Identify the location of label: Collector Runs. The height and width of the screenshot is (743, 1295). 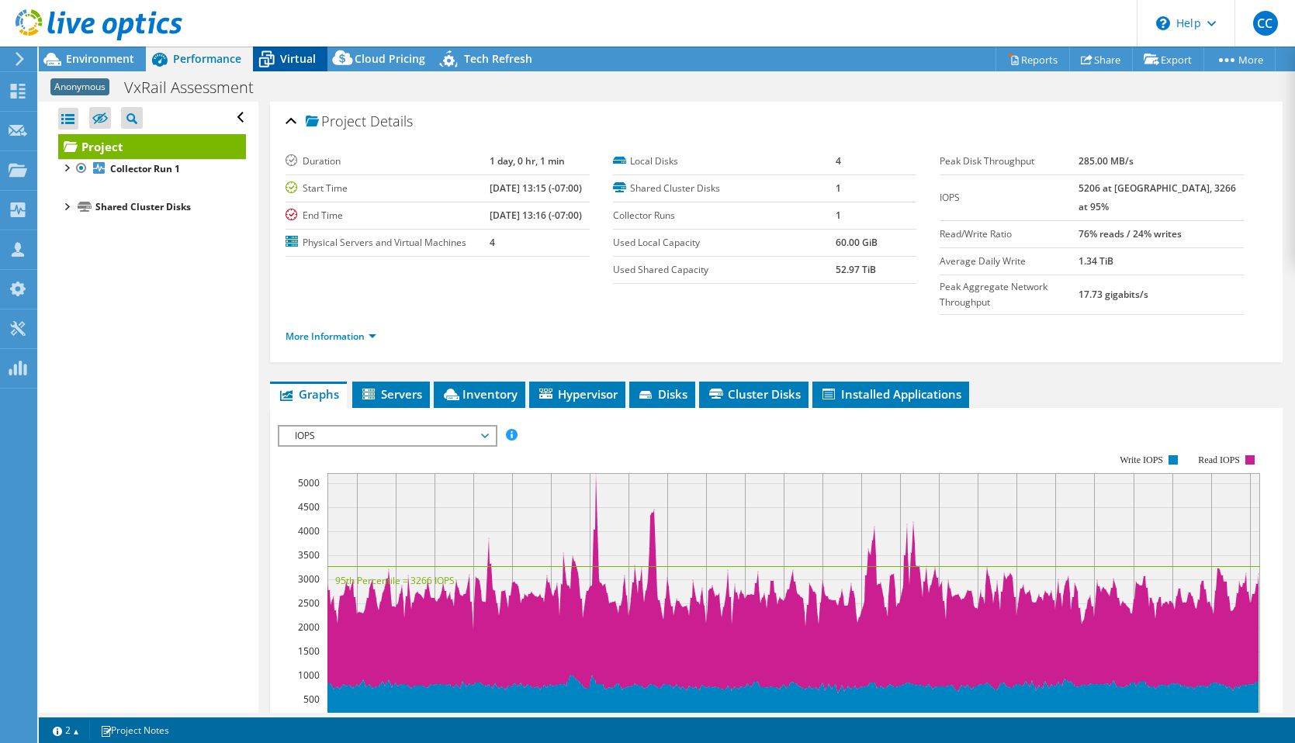
(724, 216).